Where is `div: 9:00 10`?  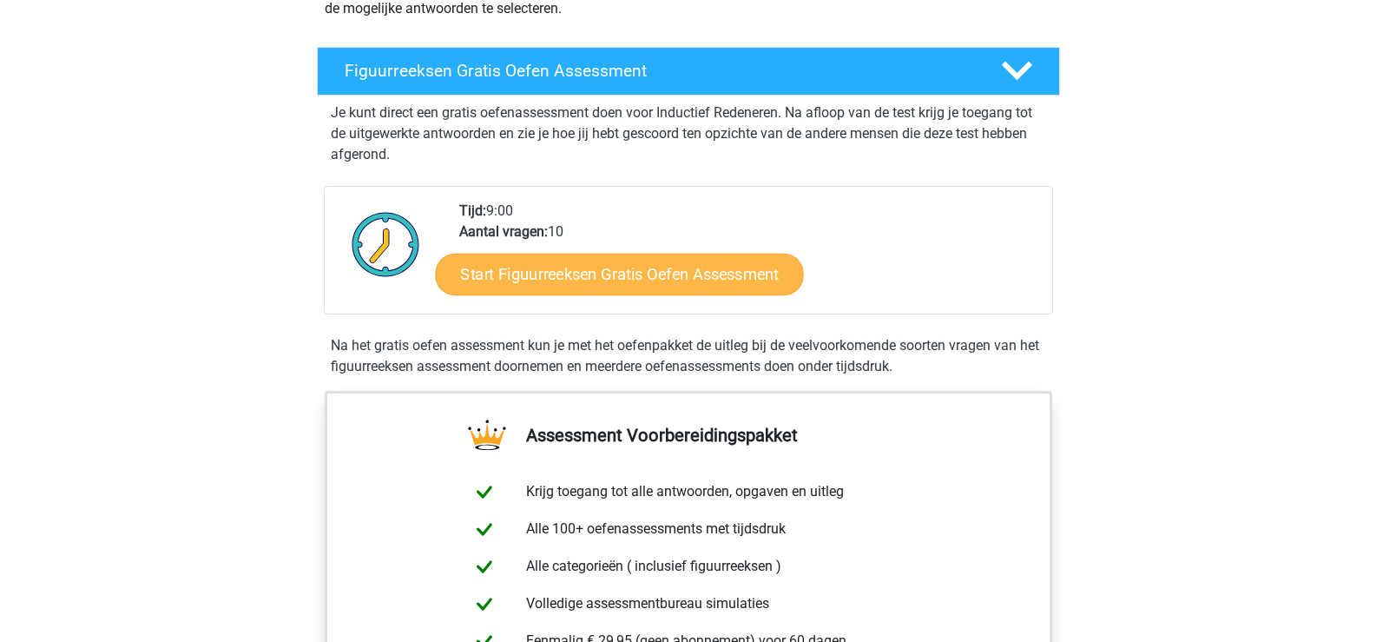 div: 9:00 10 is located at coordinates (748, 257).